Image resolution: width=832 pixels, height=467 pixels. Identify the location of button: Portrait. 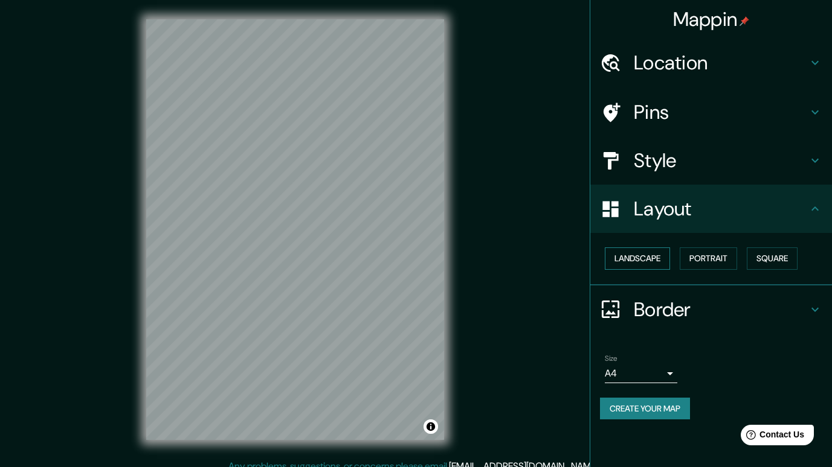
(708, 259).